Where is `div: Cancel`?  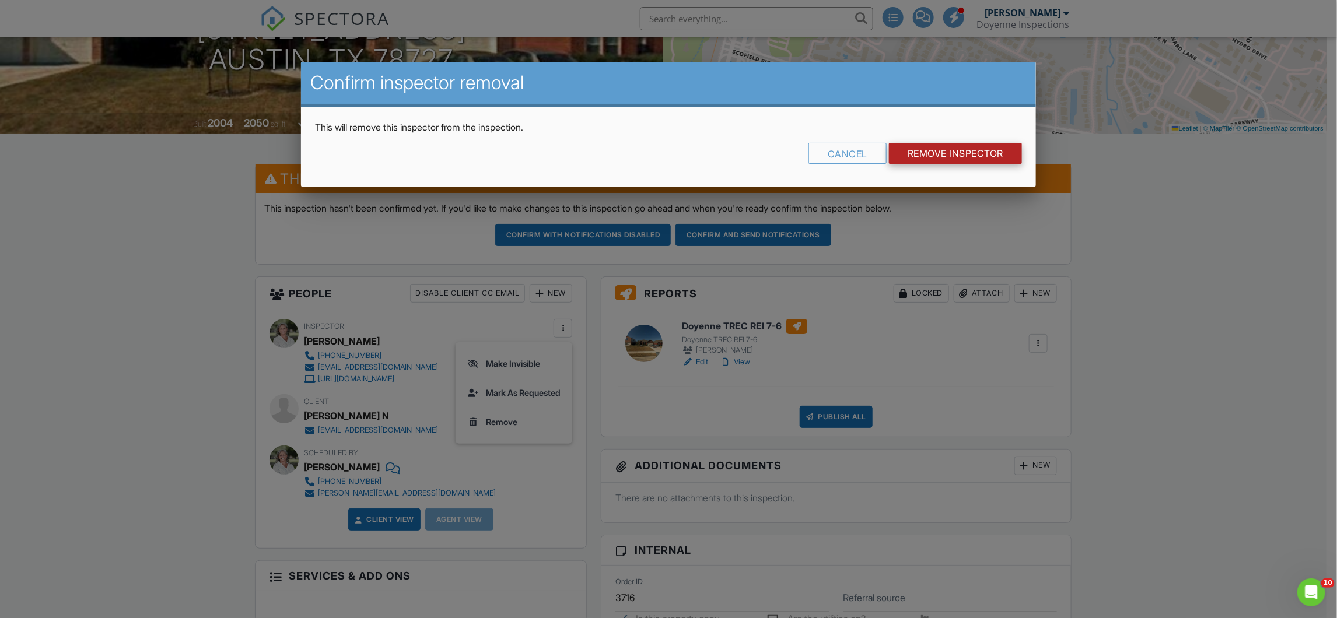 div: Cancel is located at coordinates (848, 153).